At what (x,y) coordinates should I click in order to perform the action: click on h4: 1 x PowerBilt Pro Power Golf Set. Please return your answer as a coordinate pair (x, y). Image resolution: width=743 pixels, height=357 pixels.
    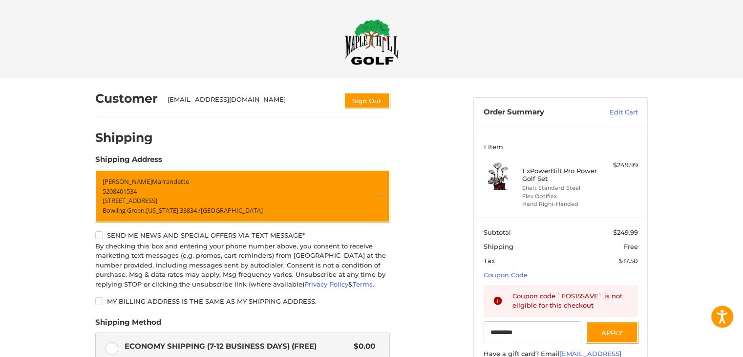
    Looking at the image, I should click on (560, 174).